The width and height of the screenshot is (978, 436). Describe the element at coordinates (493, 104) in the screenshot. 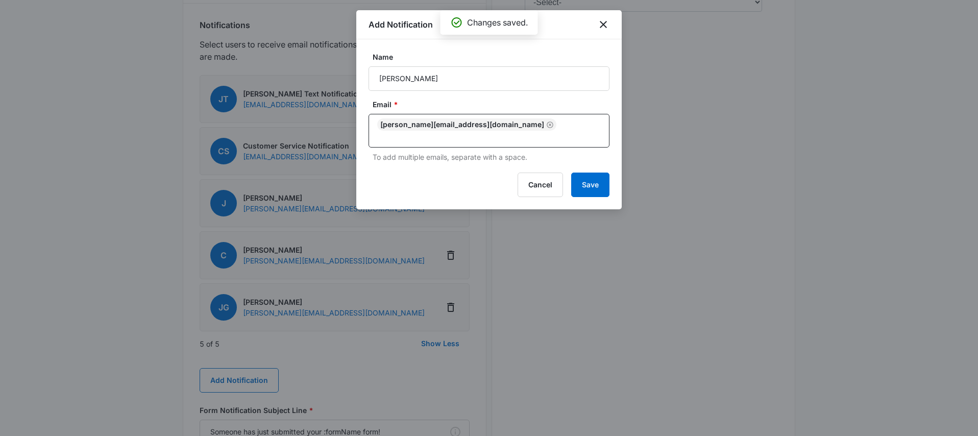

I see `label: Email` at that location.